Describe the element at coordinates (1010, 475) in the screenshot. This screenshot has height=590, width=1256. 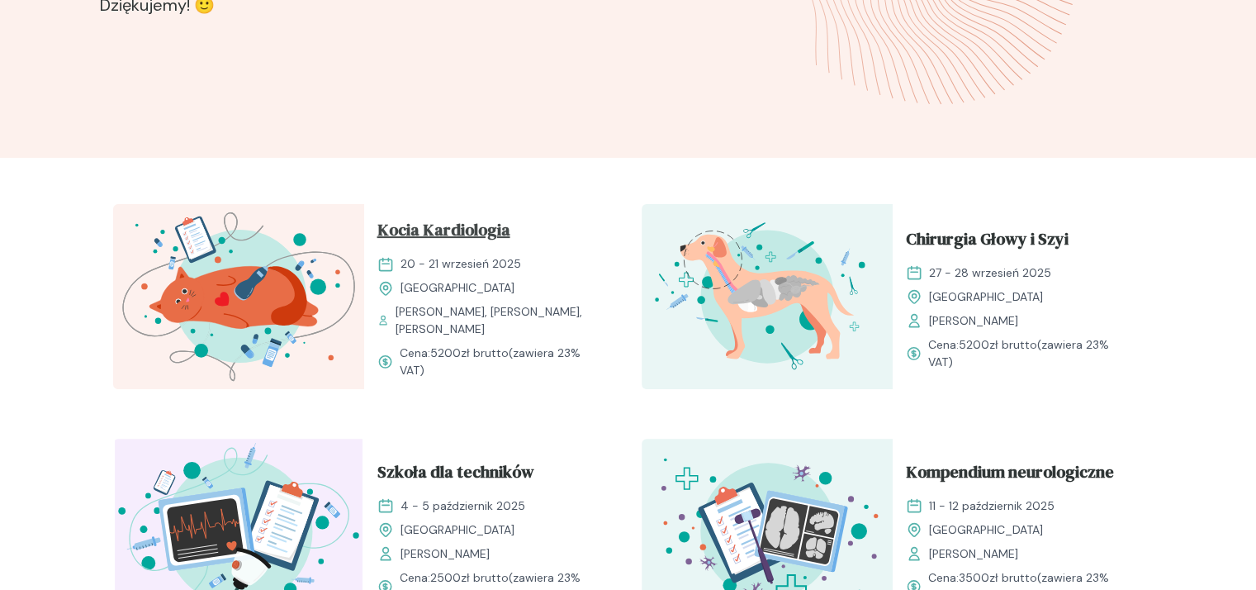
I see `span: Kompendium neurologiczne` at that location.